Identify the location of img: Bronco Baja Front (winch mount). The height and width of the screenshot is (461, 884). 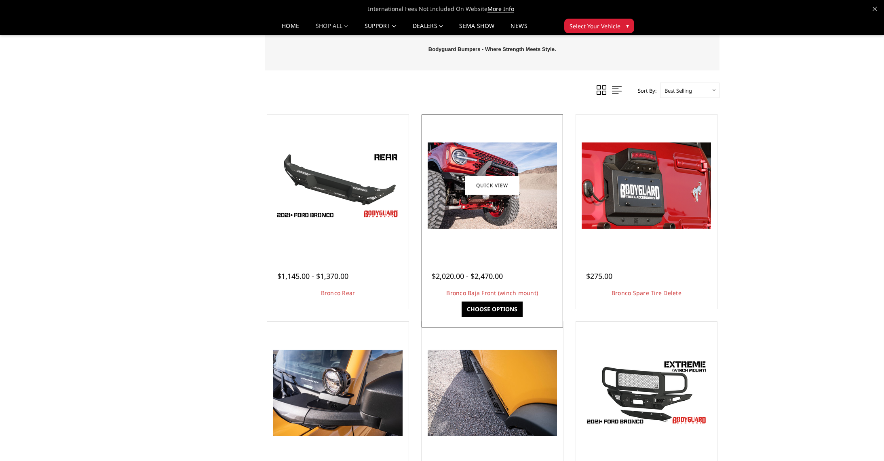
(493, 185).